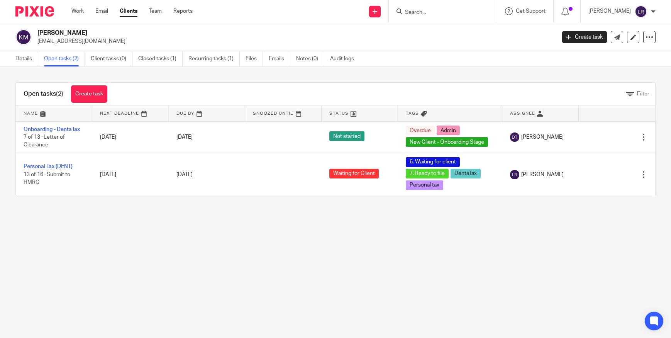 Image resolution: width=671 pixels, height=338 pixels. I want to click on span: New Client - Onboarding Stage, so click(447, 142).